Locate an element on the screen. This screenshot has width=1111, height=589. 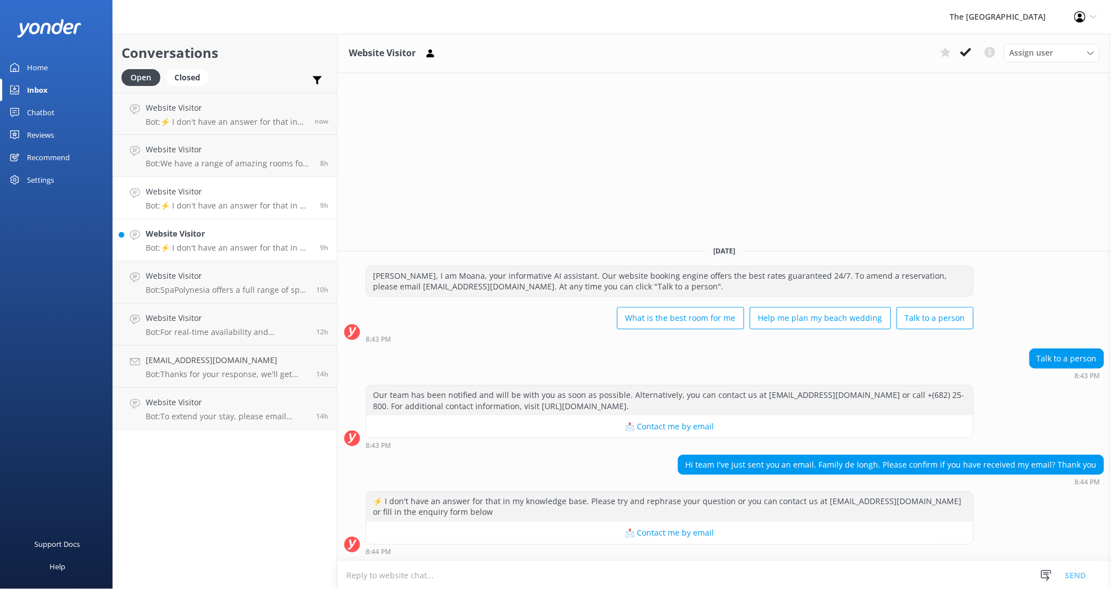
div: Settings is located at coordinates (40, 180).